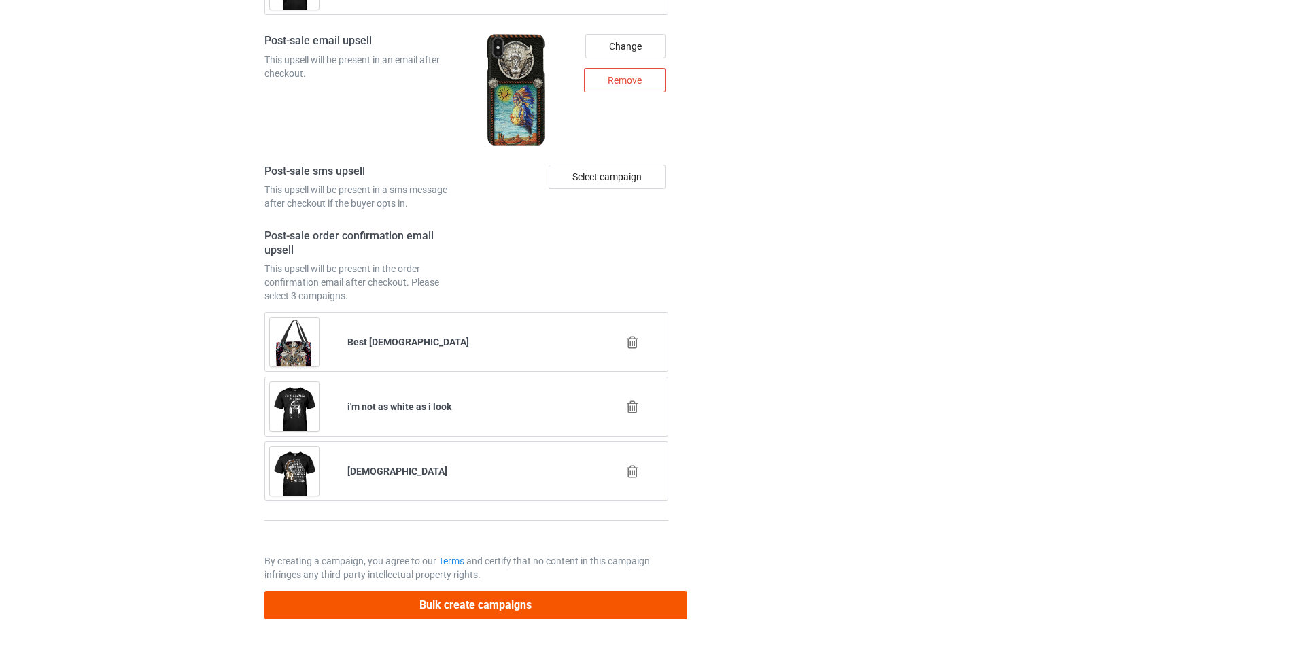  Describe the element at coordinates (625, 80) in the screenshot. I see `div: Remove` at that location.